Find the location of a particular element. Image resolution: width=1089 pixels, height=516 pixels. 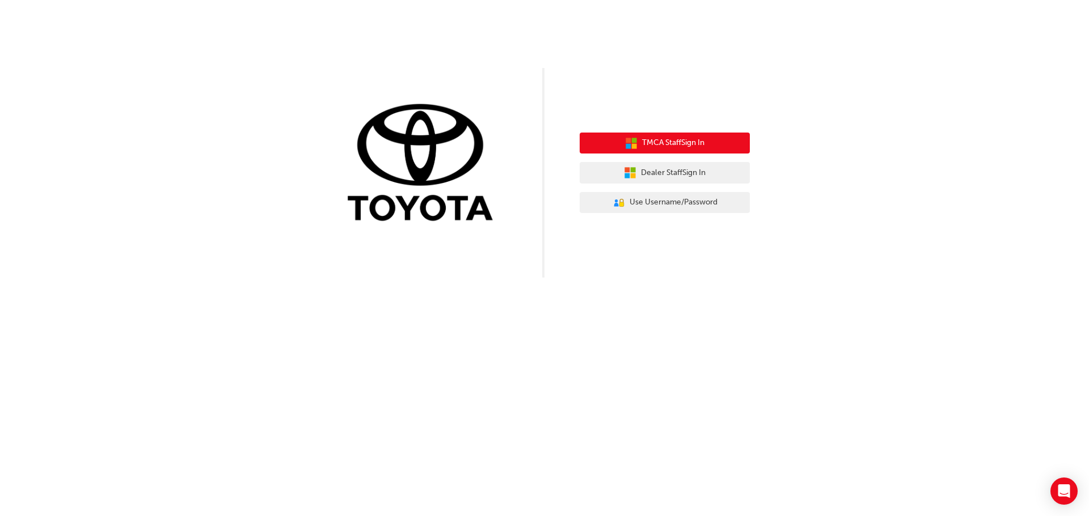

span: Use Username/Password is located at coordinates (673, 202).